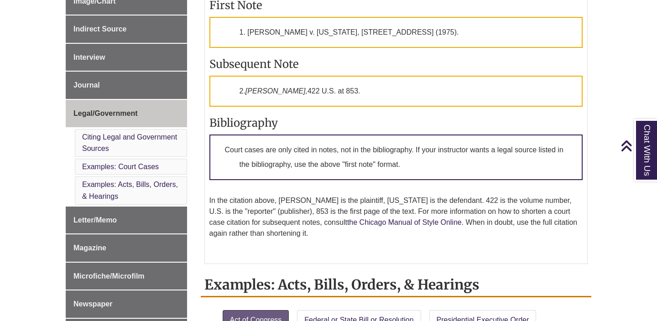 The image size is (657, 321). Describe the element at coordinates (126, 114) in the screenshot. I see `a: Legal/Government` at that location.